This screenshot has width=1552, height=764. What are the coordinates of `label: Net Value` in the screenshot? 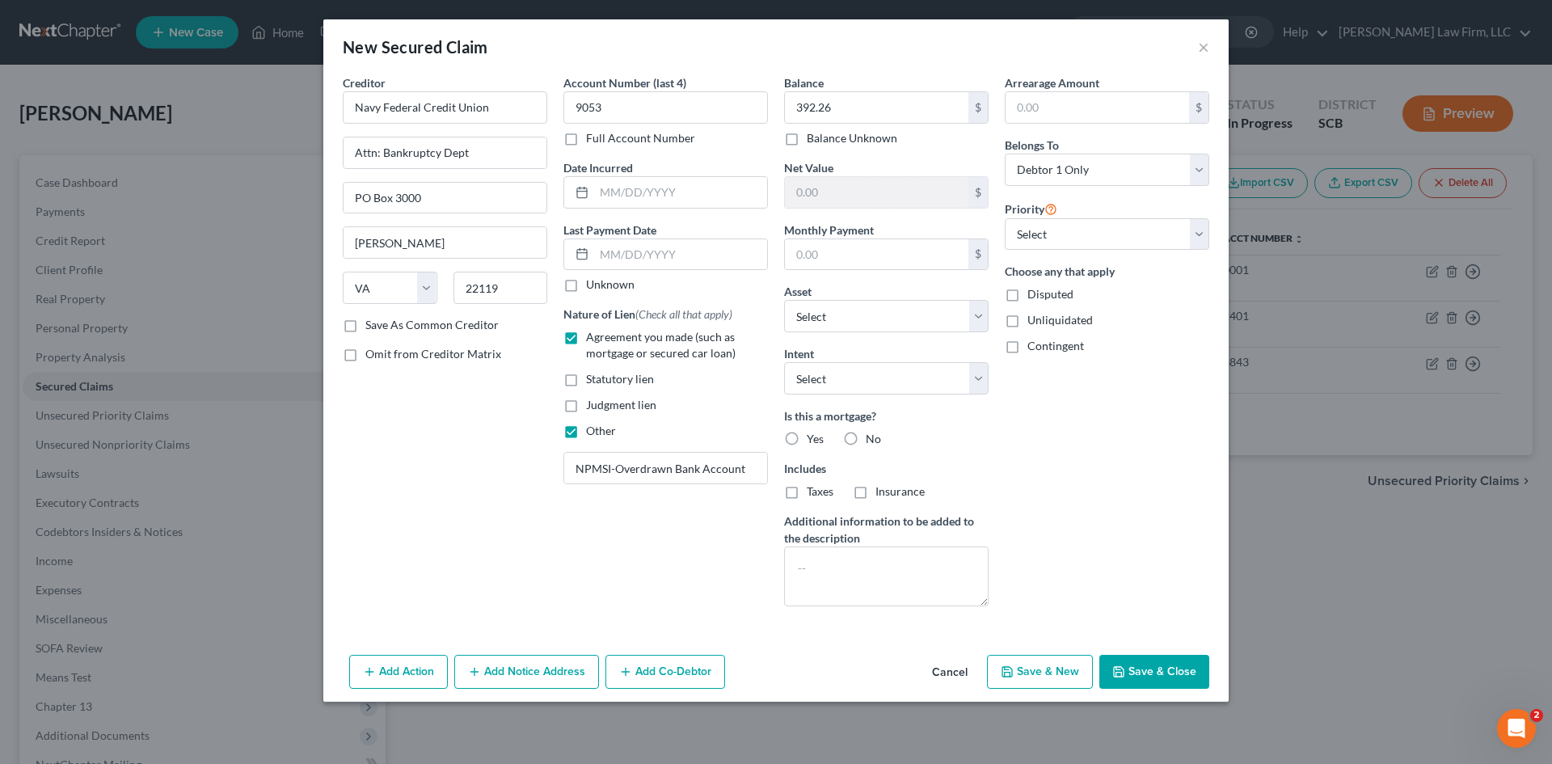 It's located at (808, 167).